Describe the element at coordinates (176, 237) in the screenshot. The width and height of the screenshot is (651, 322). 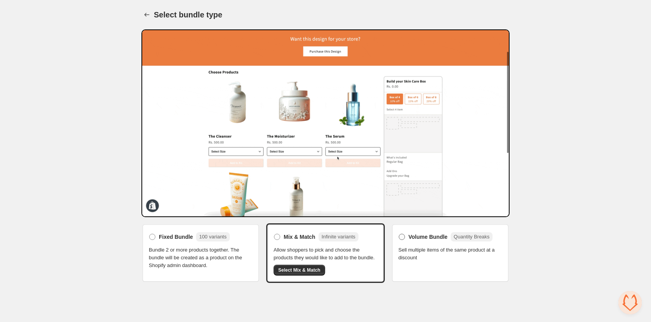
I see `span: Fixed Bundle` at that location.